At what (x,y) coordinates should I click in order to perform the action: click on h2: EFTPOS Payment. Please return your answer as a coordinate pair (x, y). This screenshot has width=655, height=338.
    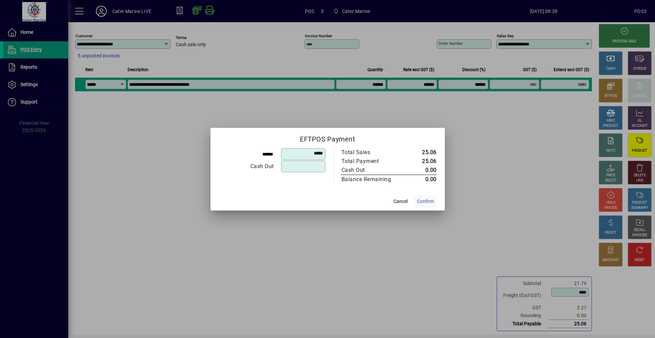
    Looking at the image, I should click on (328, 138).